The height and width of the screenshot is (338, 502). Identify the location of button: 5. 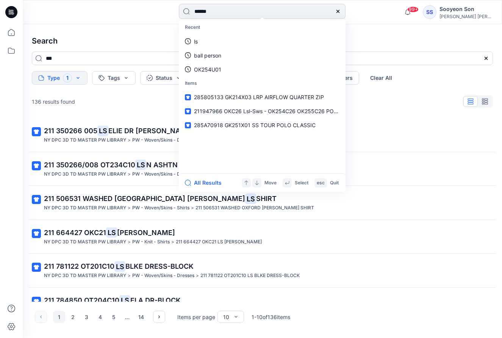
(114, 317).